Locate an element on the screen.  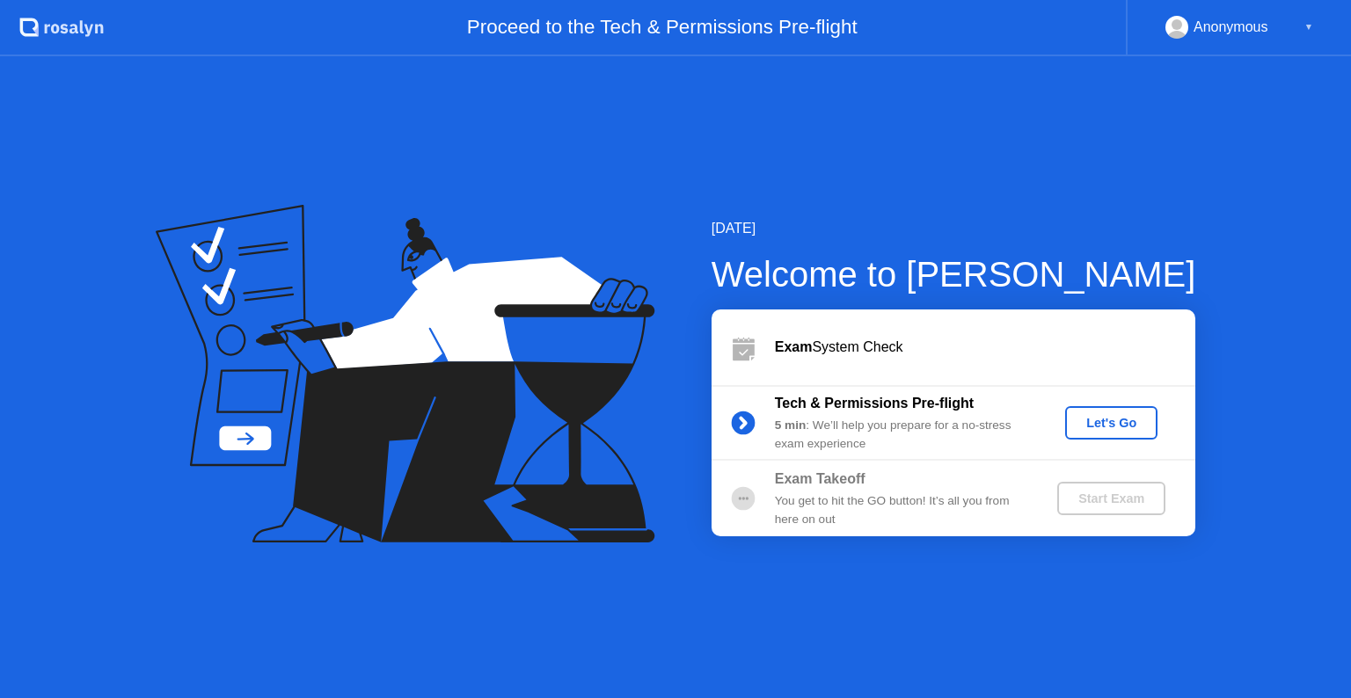
div: System Check is located at coordinates (985, 347).